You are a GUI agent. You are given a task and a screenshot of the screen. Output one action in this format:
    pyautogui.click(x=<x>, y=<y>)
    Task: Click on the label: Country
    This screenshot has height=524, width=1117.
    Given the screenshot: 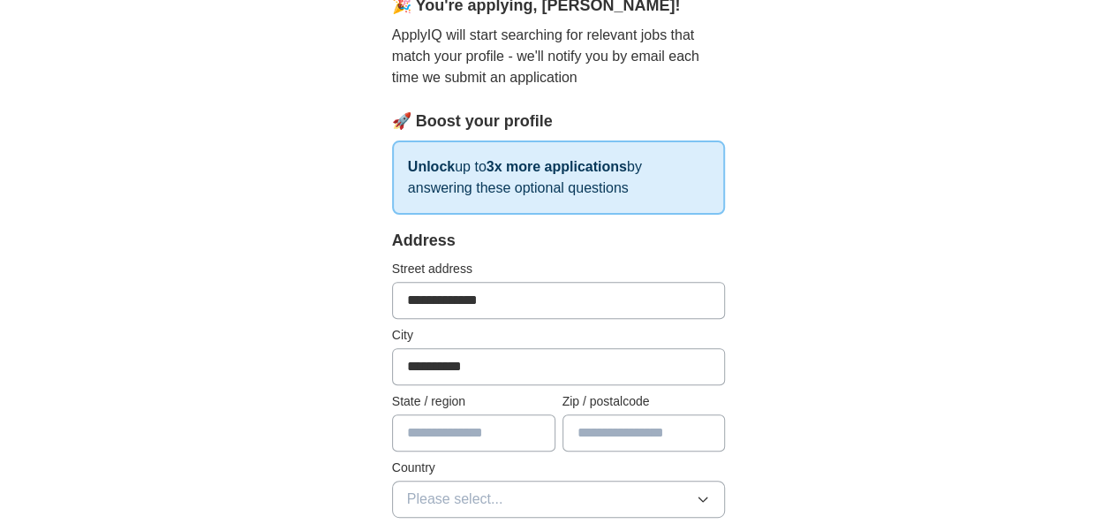 What is the action you would take?
    pyautogui.click(x=559, y=467)
    